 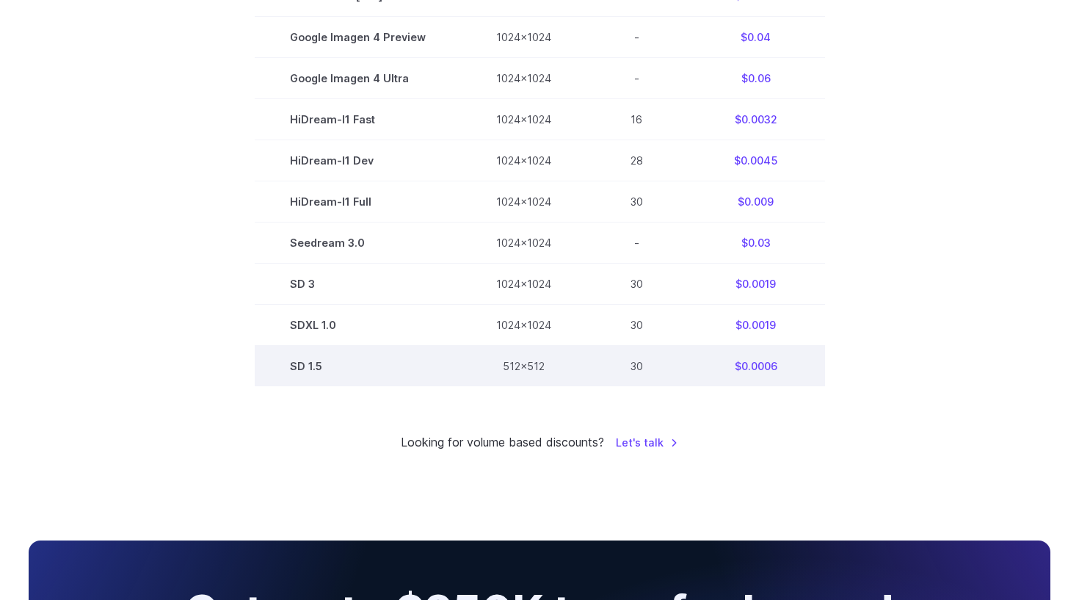 I want to click on td: Google Imagen 4 Preview, so click(x=358, y=37).